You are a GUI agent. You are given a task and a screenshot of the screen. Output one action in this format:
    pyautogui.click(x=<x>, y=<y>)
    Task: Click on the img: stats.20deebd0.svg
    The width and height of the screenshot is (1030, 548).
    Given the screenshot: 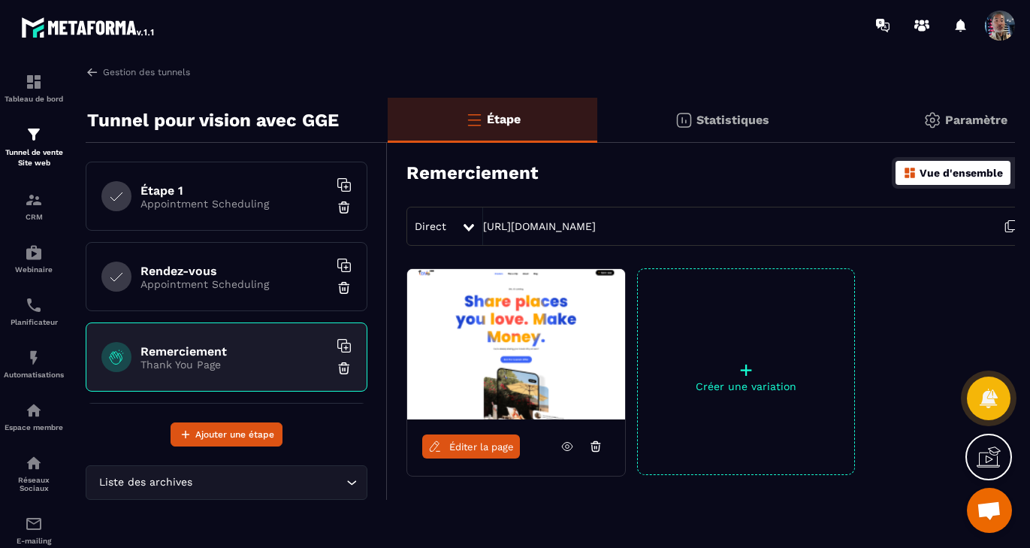 What is the action you would take?
    pyautogui.click(x=684, y=120)
    